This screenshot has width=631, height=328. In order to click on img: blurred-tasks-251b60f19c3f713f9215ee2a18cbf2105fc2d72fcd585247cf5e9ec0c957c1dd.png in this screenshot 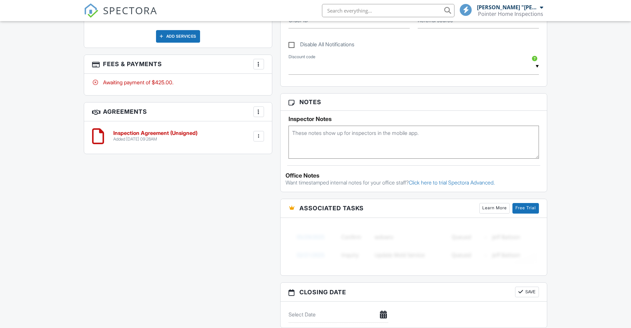, I will do `click(414, 246)`.